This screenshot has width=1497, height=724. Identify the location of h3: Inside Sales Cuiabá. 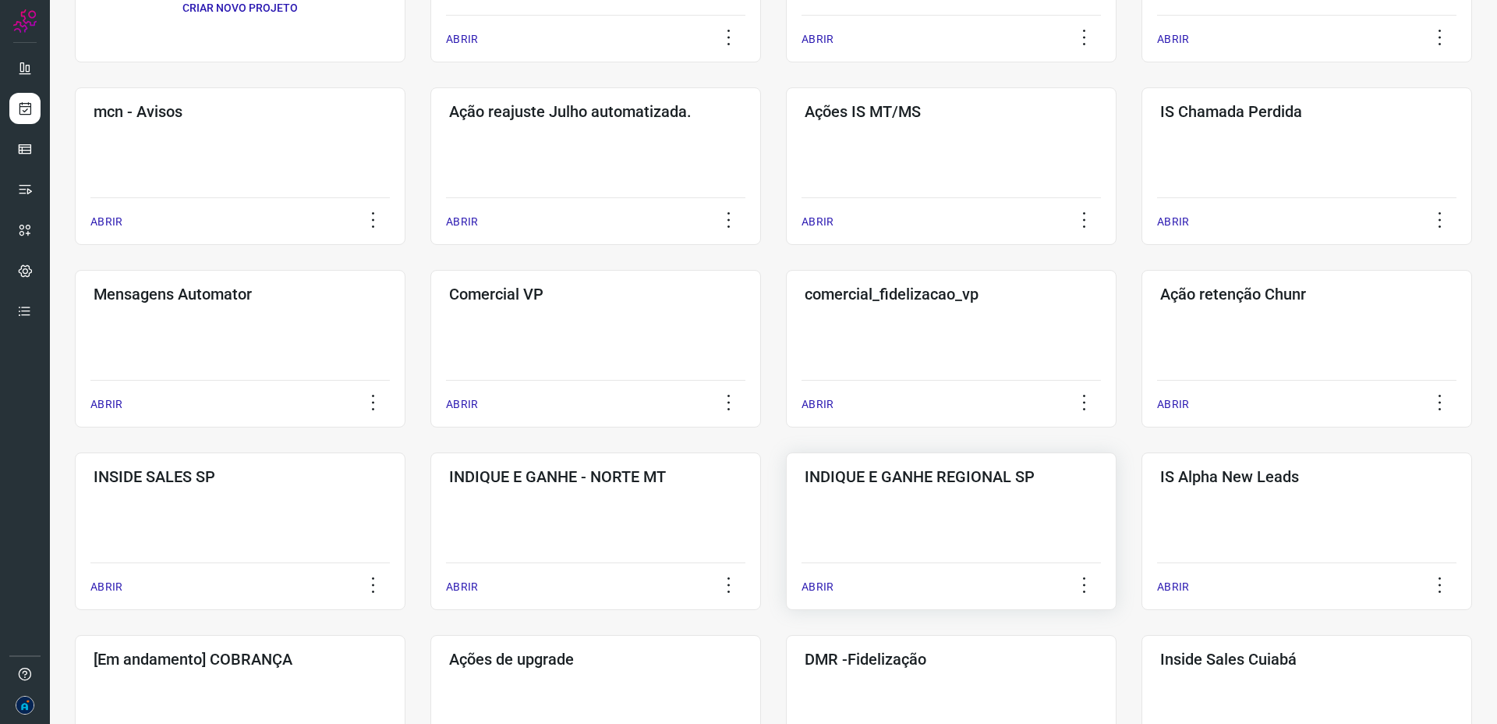
(1307, 659).